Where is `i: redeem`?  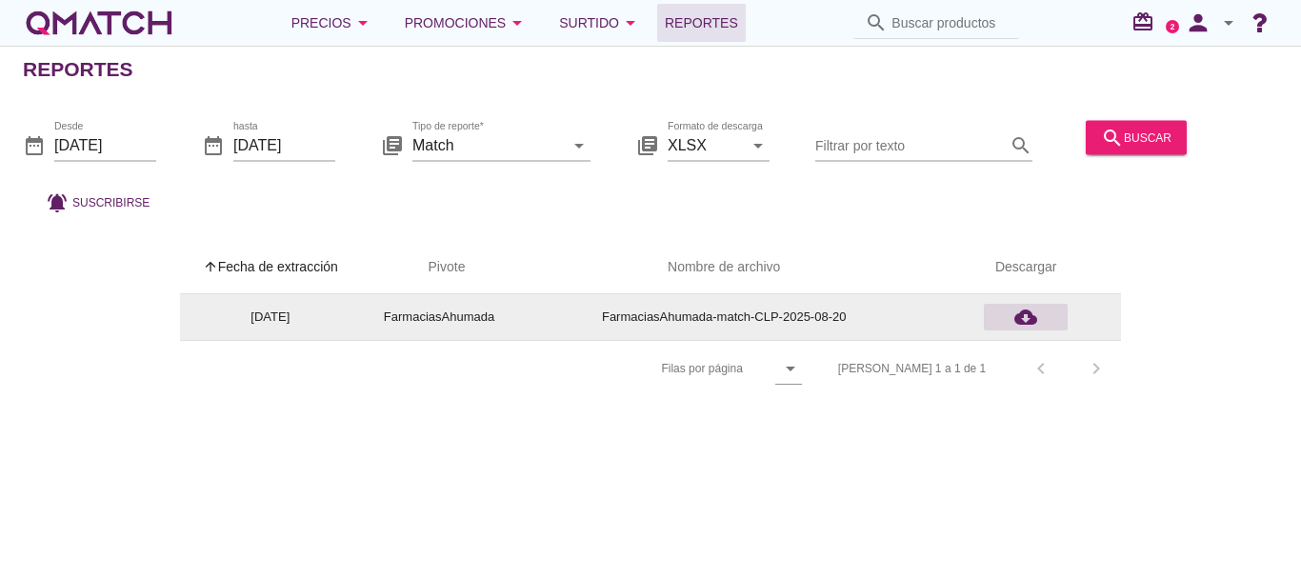 i: redeem is located at coordinates (1147, 22).